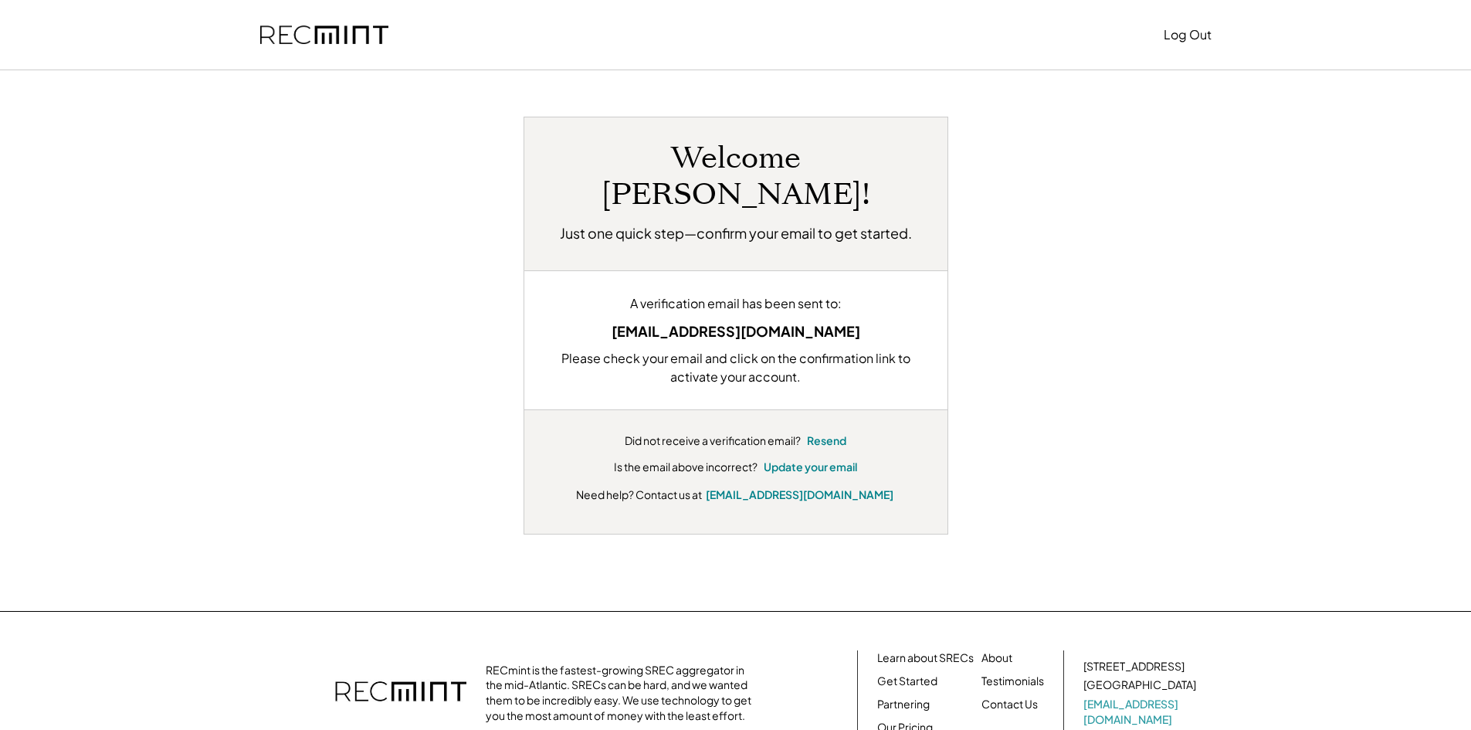 Image resolution: width=1471 pixels, height=730 pixels. I want to click on a: Get Started, so click(908, 681).